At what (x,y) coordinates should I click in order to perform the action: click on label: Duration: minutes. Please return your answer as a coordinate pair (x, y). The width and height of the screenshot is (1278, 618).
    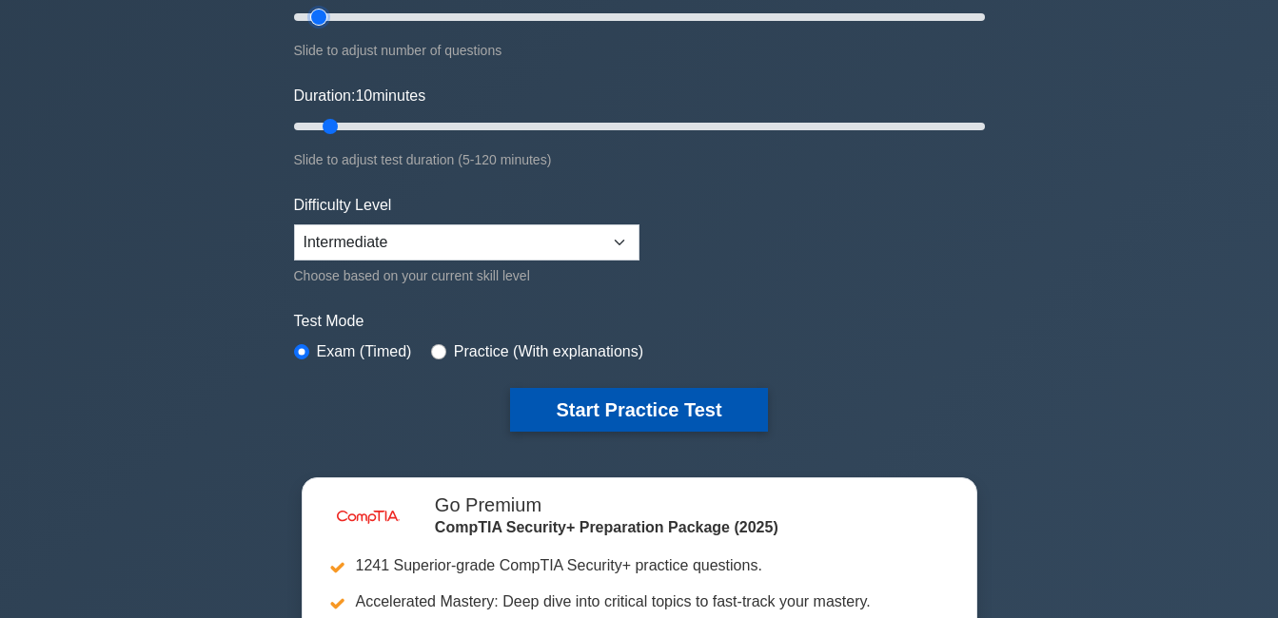
    Looking at the image, I should click on (360, 96).